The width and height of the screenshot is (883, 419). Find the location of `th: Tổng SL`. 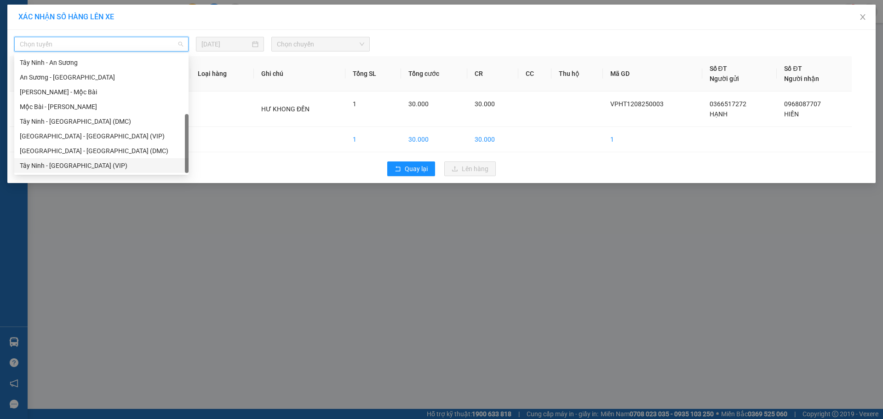

th: Tổng SL is located at coordinates (373, 74).